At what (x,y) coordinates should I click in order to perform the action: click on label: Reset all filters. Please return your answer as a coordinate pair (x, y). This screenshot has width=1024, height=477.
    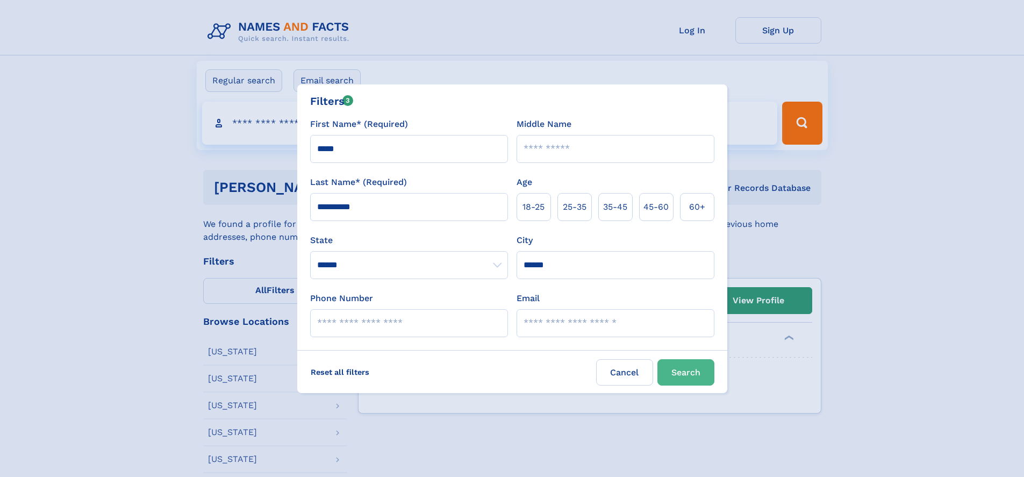
    Looking at the image, I should click on (340, 372).